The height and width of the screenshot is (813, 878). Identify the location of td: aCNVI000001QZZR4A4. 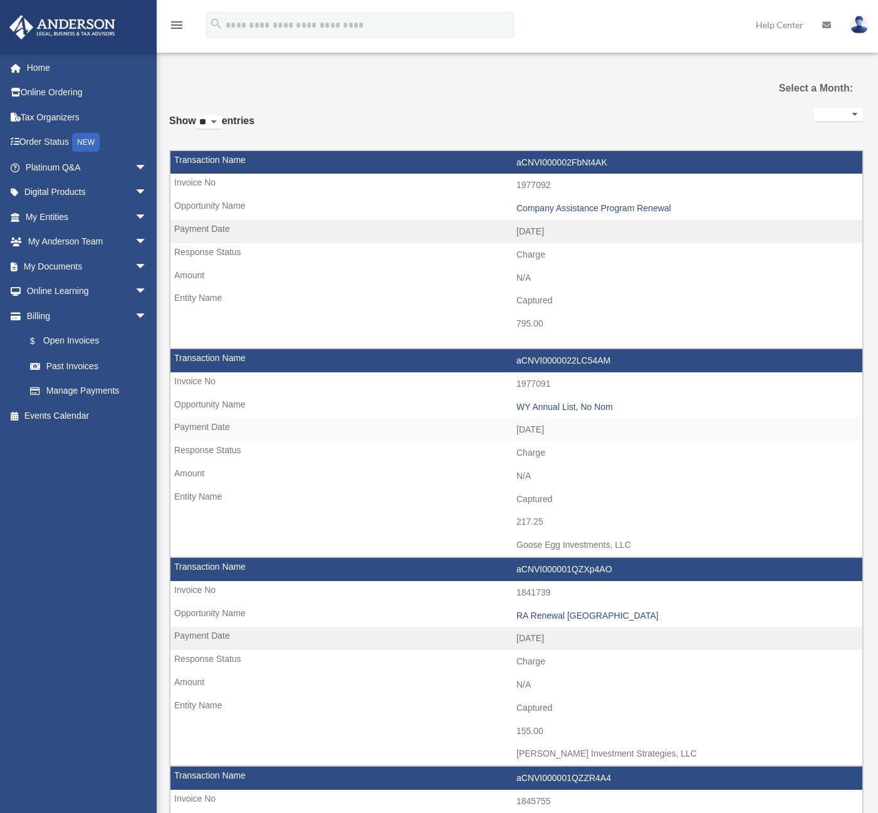
(516, 778).